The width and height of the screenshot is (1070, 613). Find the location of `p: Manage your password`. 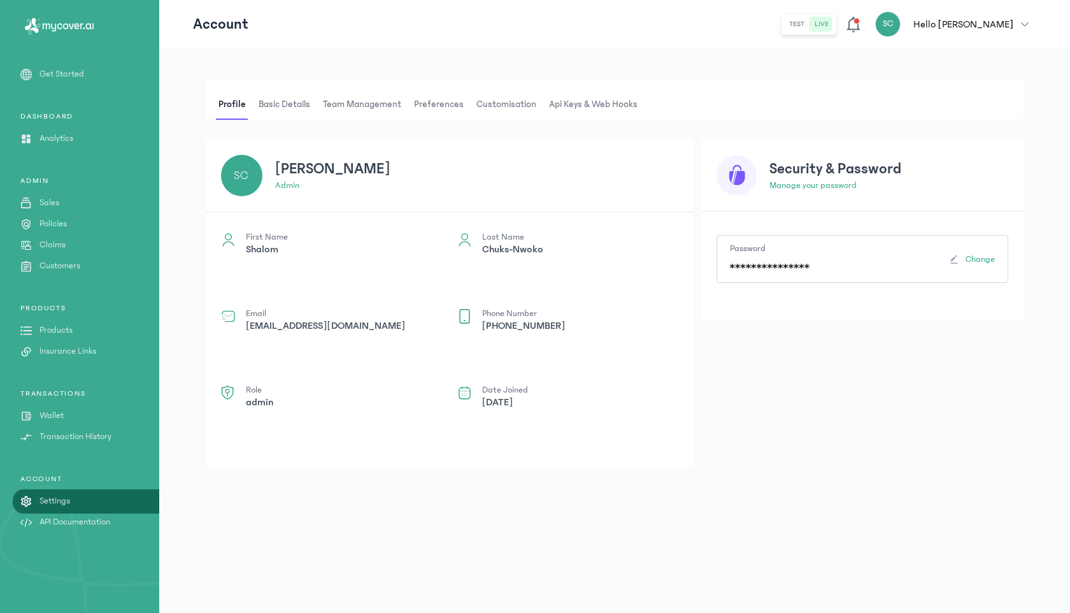

p: Manage your password is located at coordinates (888, 185).